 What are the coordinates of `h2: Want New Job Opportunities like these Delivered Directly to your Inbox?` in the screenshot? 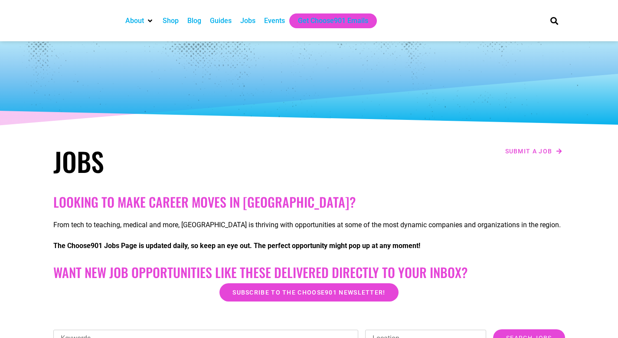 It's located at (309, 272).